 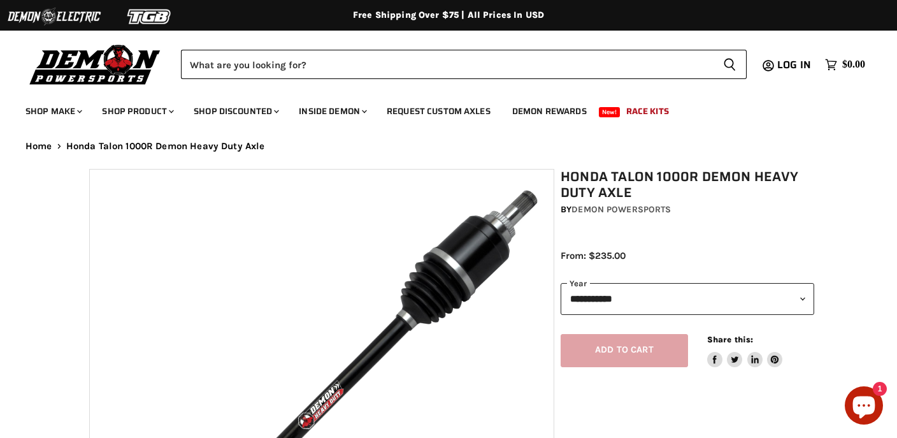 What do you see at coordinates (166, 146) in the screenshot?
I see `span: Honda Talon 1000R Demon Heavy Duty Axle` at bounding box center [166, 146].